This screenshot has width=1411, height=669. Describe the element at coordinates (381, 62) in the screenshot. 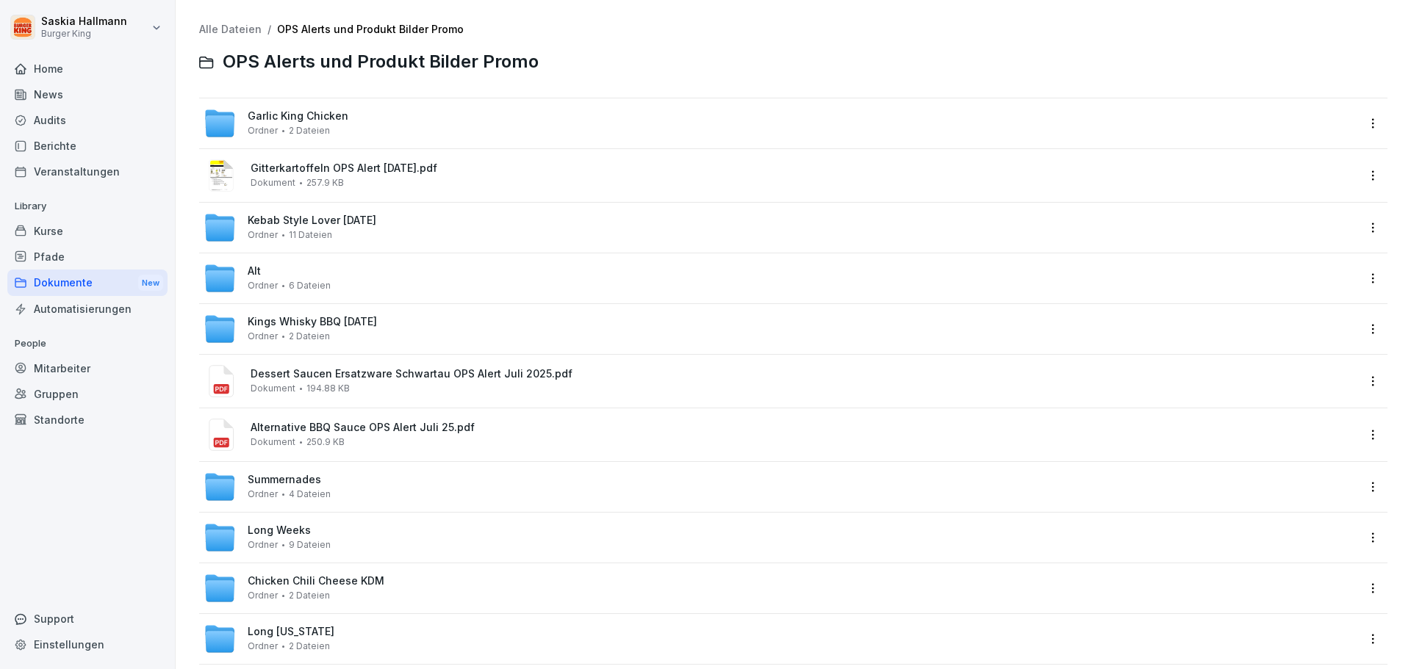

I see `span: OPS Alerts und Produkt Bilder Promo` at that location.